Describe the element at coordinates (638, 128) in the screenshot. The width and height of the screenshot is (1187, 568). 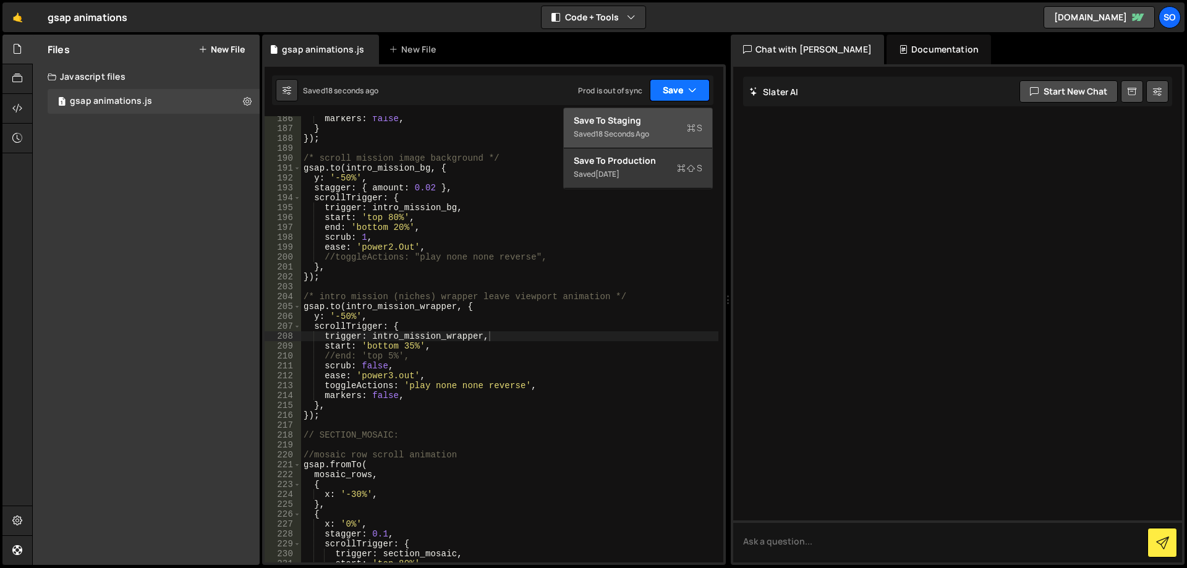
I see `button: Save to StagingS Saved18 seconds ago` at that location.